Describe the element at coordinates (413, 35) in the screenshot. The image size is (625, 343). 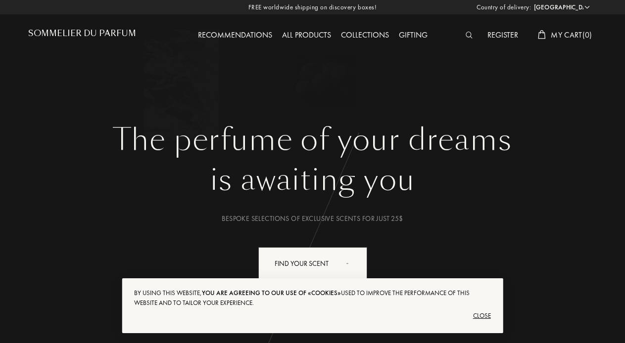
I see `a: Gifting` at that location.